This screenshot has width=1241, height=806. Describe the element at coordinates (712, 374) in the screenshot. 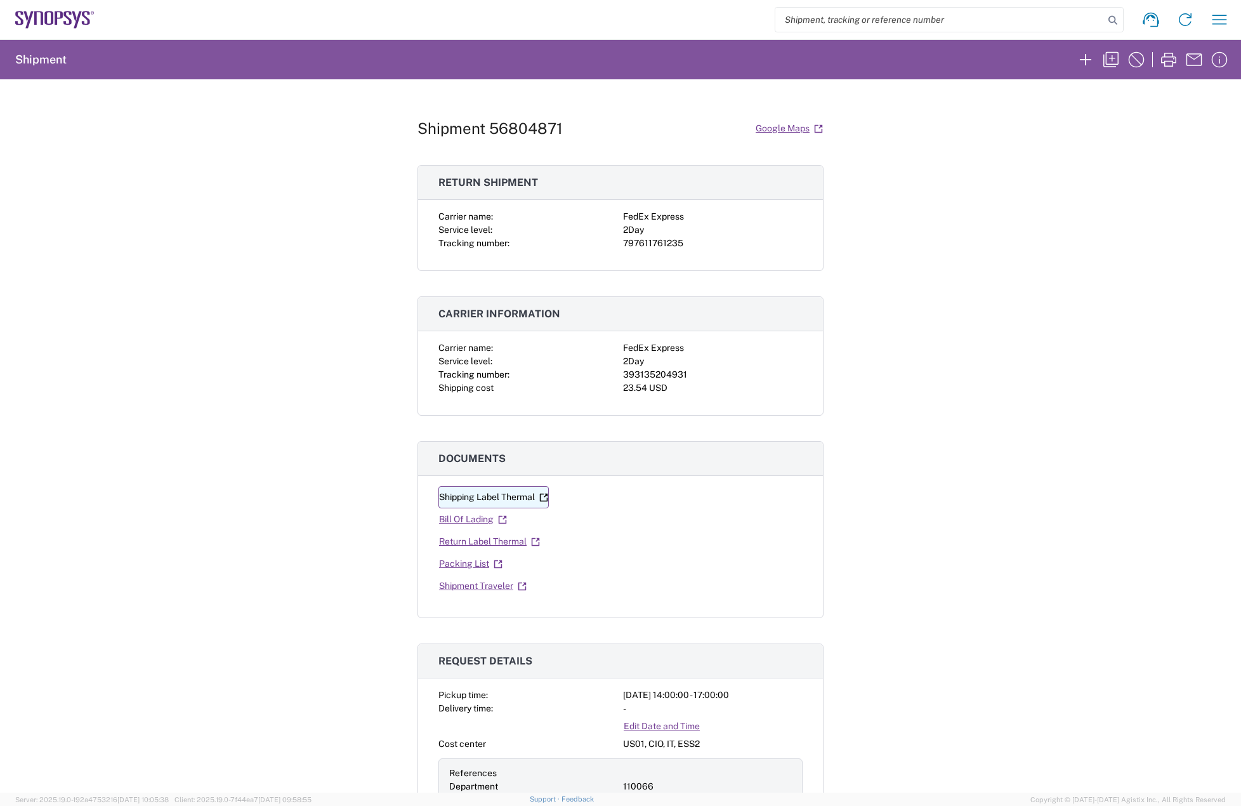

I see `div: 393135204931` at that location.